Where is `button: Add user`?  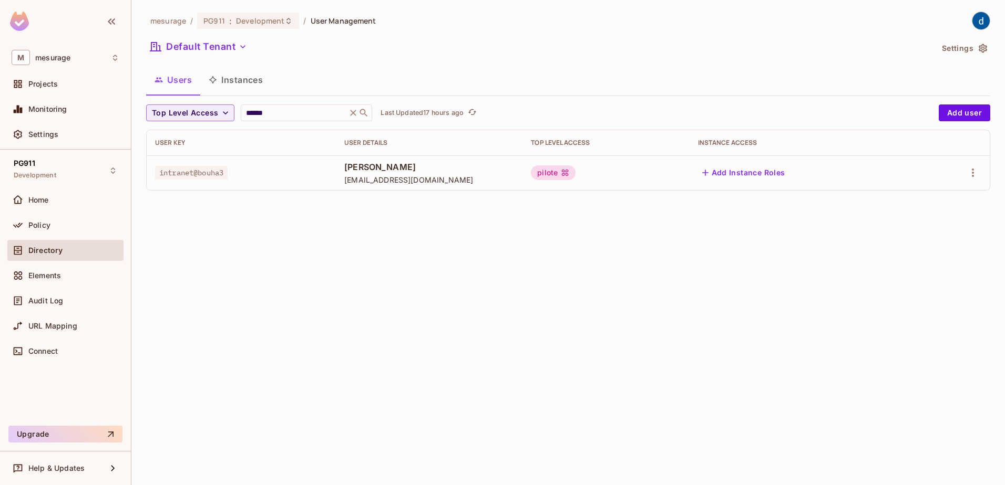
button: Add user is located at coordinates (964, 113).